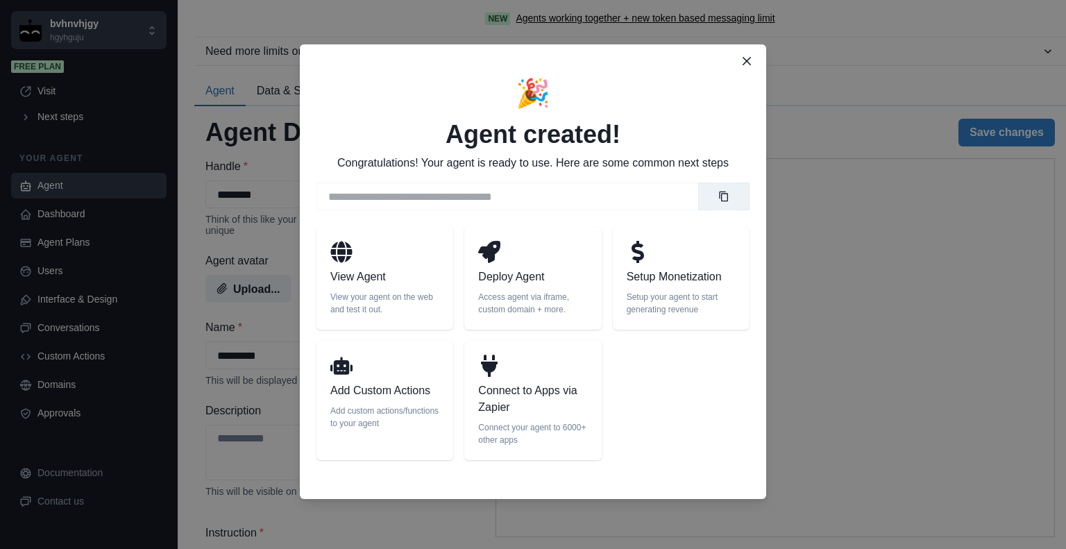  Describe the element at coordinates (533, 163) in the screenshot. I see `p: Congratulations! Your agent is ready to use. Here are some common next steps` at that location.